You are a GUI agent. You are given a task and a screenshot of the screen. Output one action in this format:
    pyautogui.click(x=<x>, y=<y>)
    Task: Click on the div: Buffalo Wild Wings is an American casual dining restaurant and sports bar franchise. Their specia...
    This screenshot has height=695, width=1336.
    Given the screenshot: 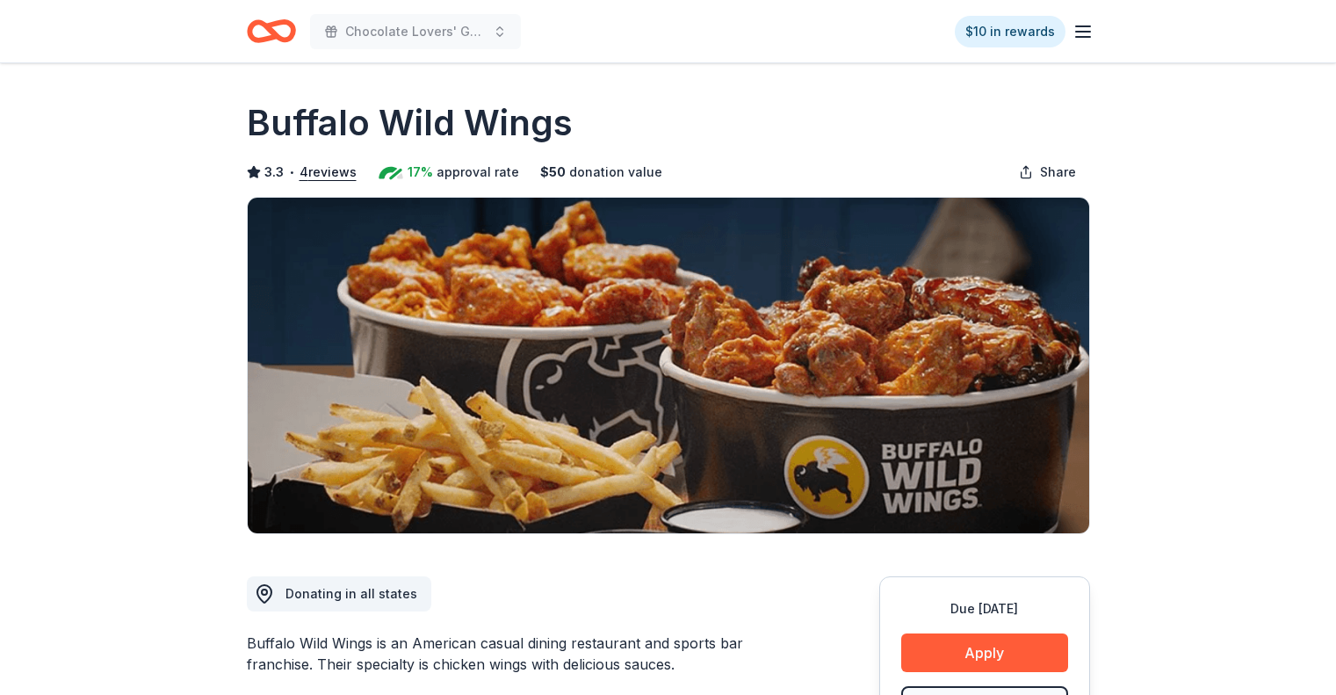 What is the action you would take?
    pyautogui.click(x=521, y=653)
    